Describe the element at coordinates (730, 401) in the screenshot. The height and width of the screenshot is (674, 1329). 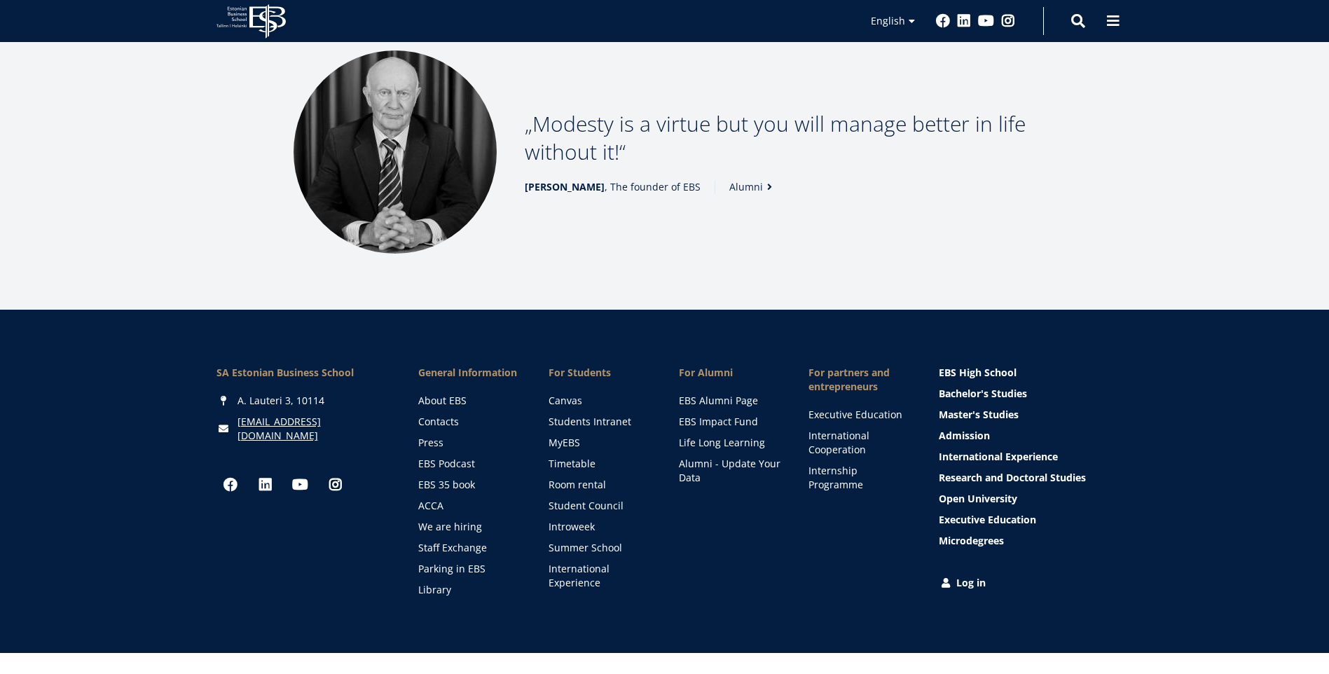
I see `a: EBS Alumni Page` at that location.